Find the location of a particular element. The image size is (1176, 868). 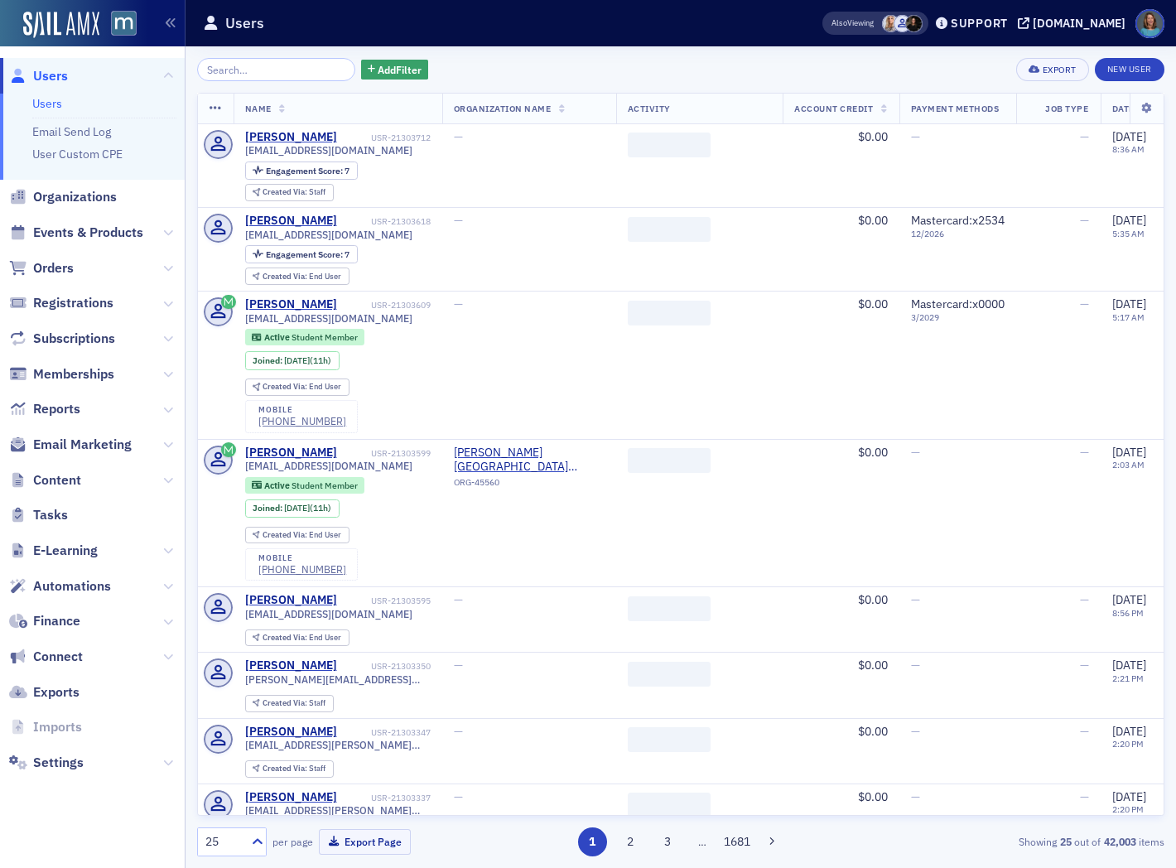

strong: 42,003 is located at coordinates (1120, 842).